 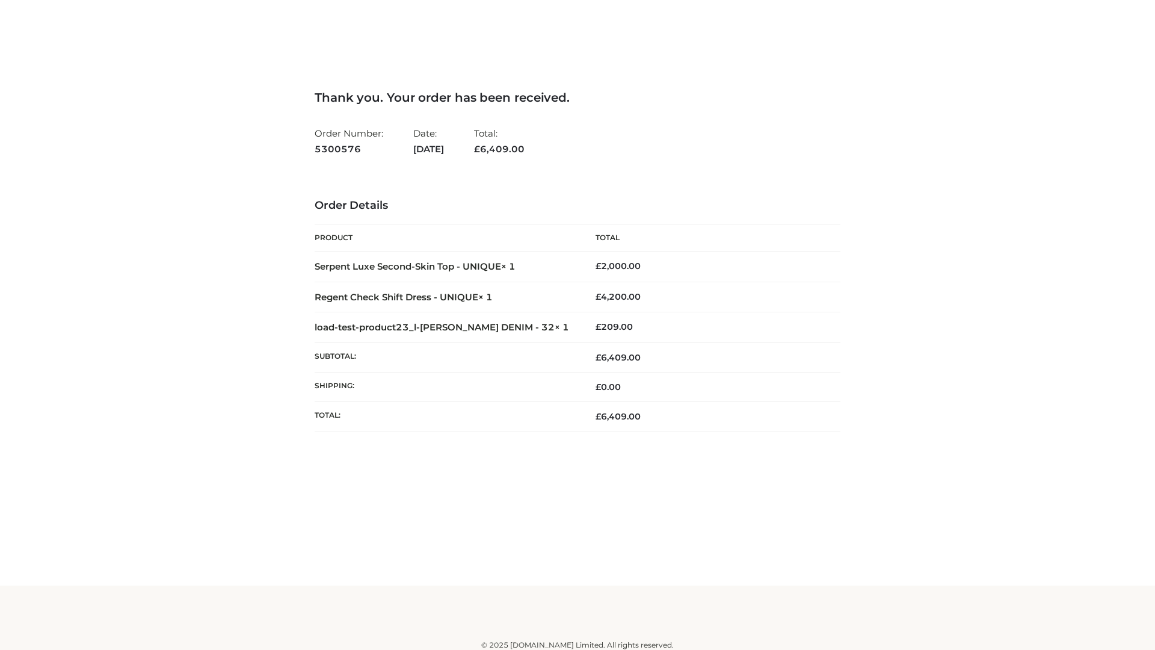 I want to click on strong: Serpent Luxe Second-Skin Top - UNIQUE, so click(x=415, y=266).